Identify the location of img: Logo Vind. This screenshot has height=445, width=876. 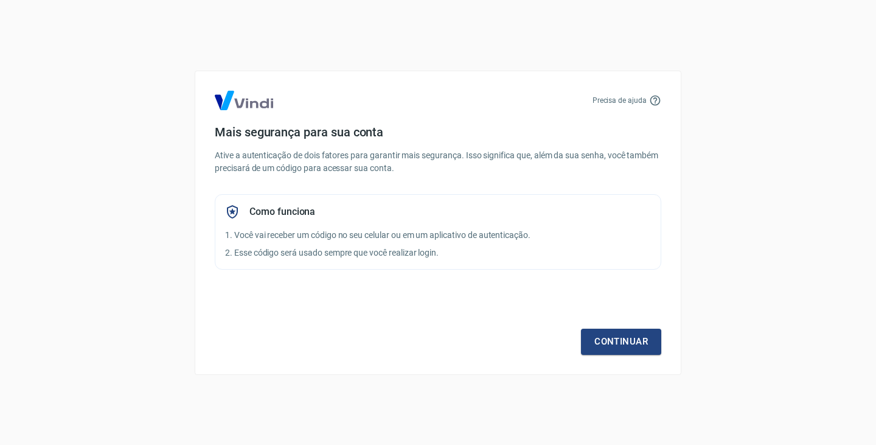
(244, 100).